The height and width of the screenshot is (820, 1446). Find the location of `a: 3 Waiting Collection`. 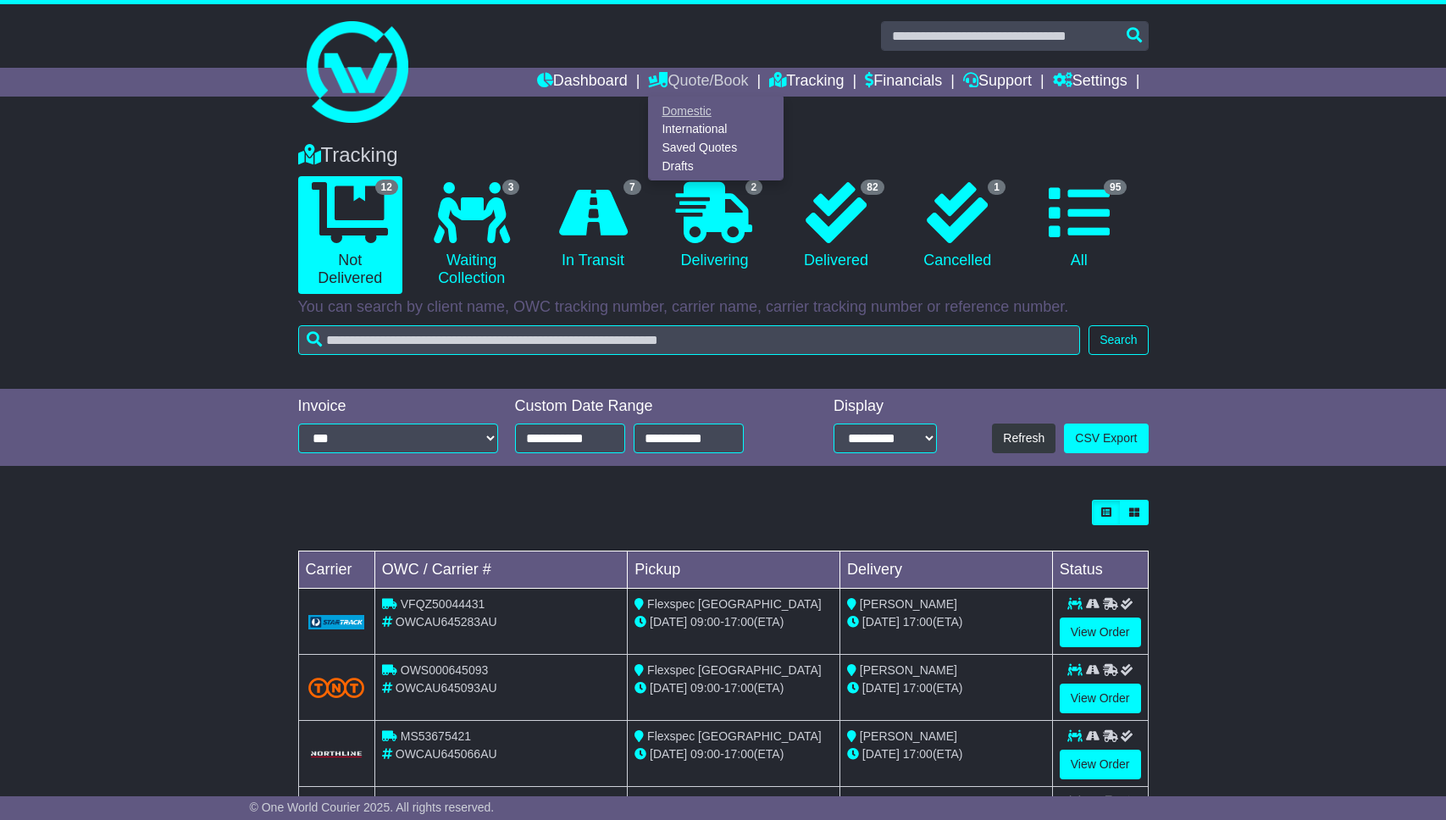

a: 3 Waiting Collection is located at coordinates (471, 235).